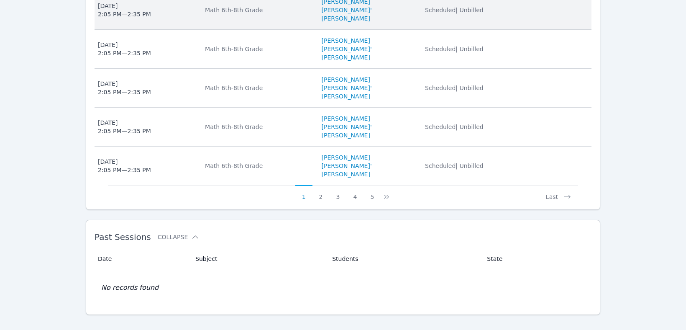 Image resolution: width=686 pixels, height=330 pixels. What do you see at coordinates (372, 193) in the screenshot?
I see `button: 5` at bounding box center [372, 193].